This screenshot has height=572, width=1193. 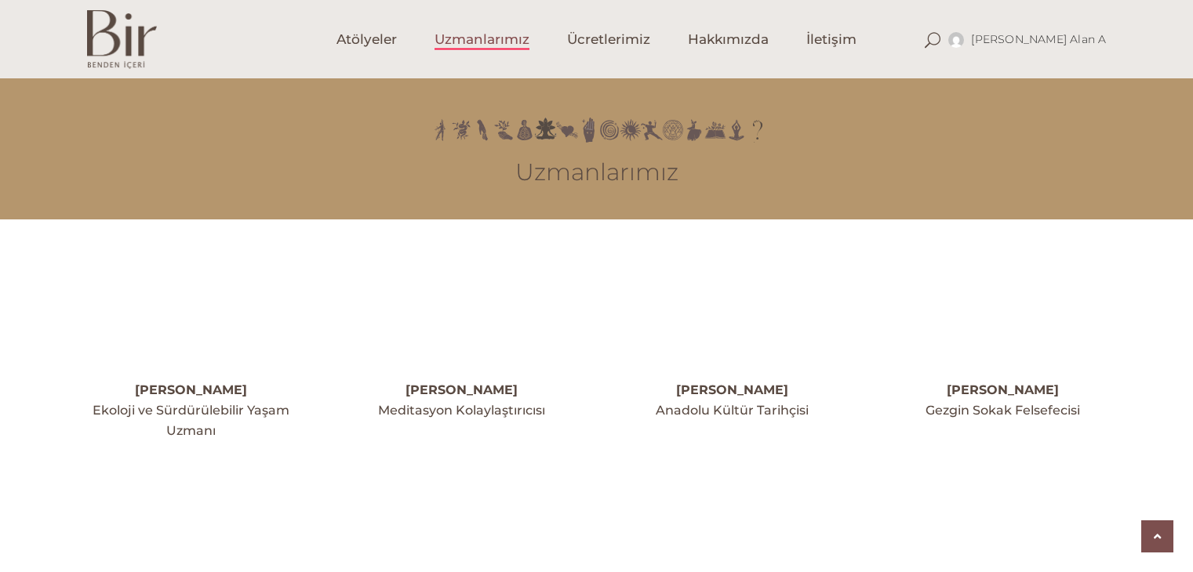 I want to click on span: Atölyeler, so click(x=366, y=39).